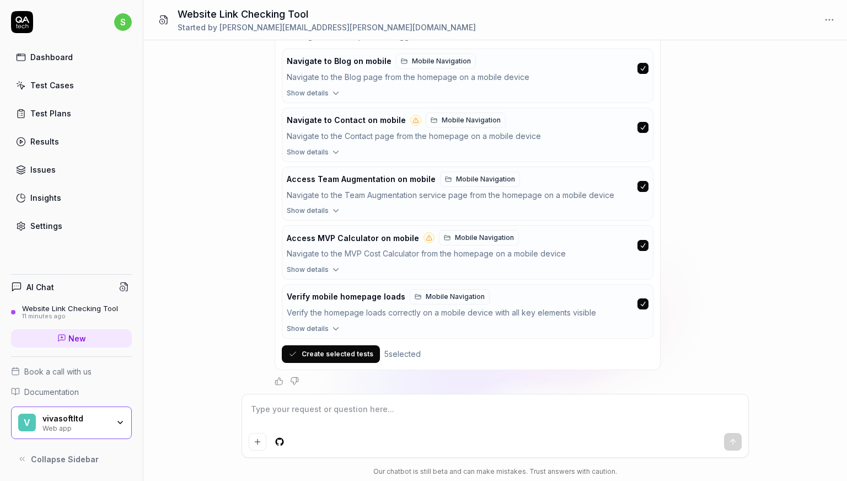 This screenshot has height=481, width=847. I want to click on a: Test Cases, so click(71, 85).